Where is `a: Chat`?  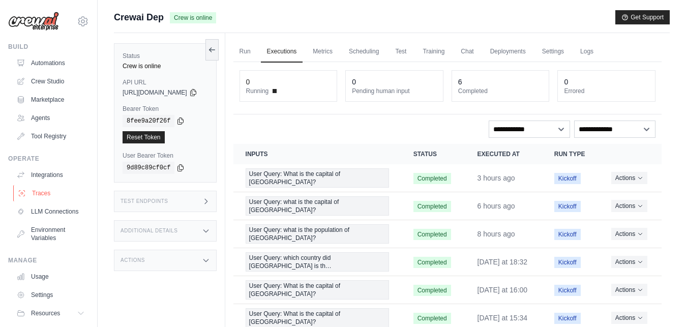 a: Chat is located at coordinates (467, 52).